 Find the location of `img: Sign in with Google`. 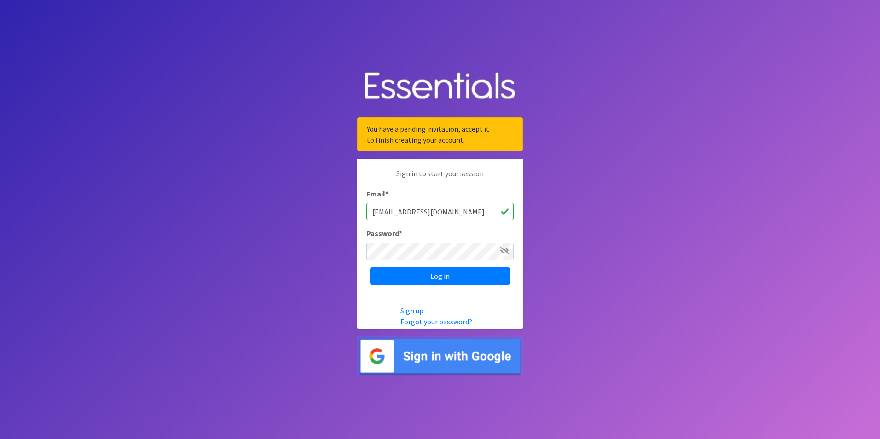

img: Sign in with Google is located at coordinates (440, 356).